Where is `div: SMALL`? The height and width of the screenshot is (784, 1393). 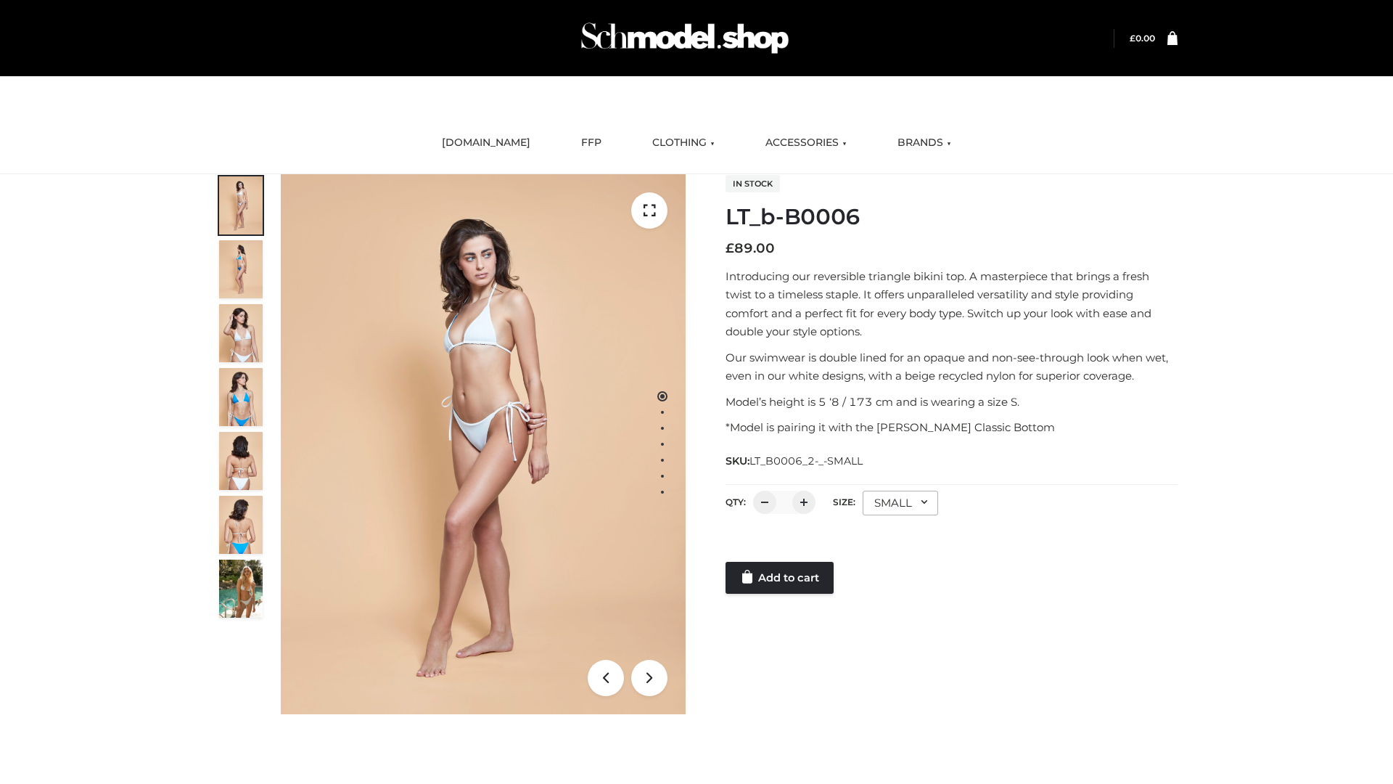 div: SMALL is located at coordinates (900, 503).